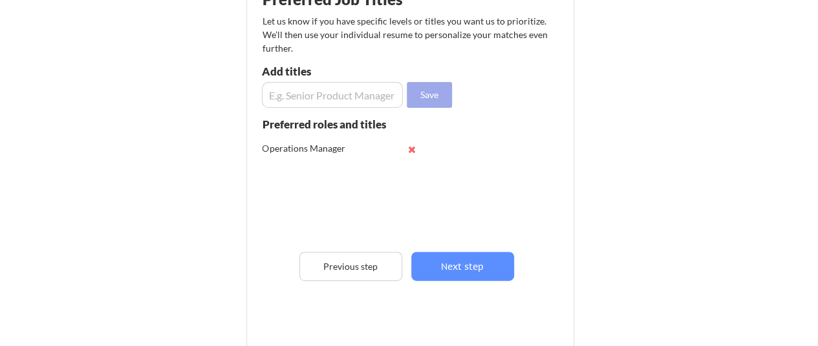  I want to click on button: Save, so click(429, 95).